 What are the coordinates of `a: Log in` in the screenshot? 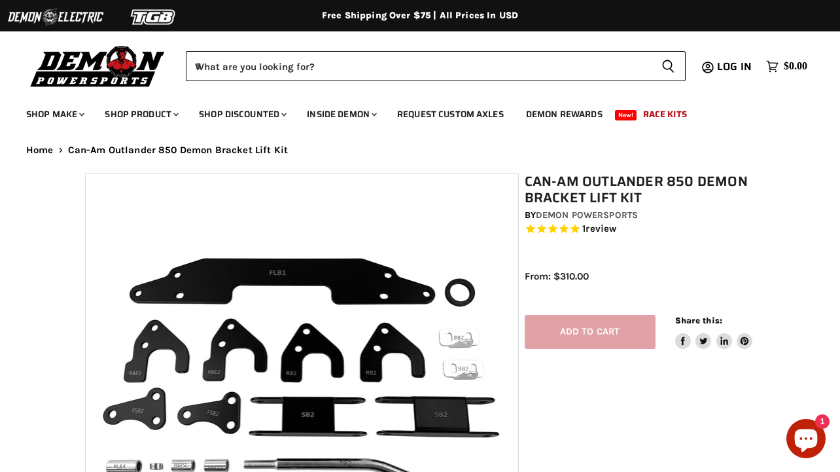 It's located at (735, 67).